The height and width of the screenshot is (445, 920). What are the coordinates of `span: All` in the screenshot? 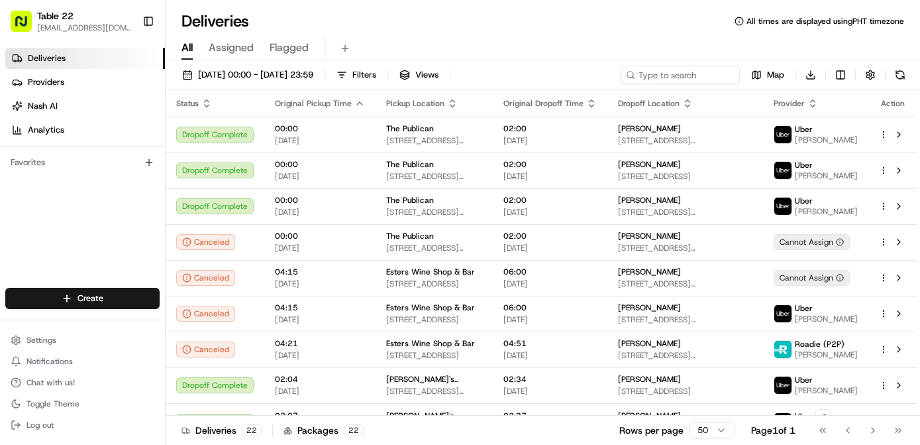 It's located at (187, 48).